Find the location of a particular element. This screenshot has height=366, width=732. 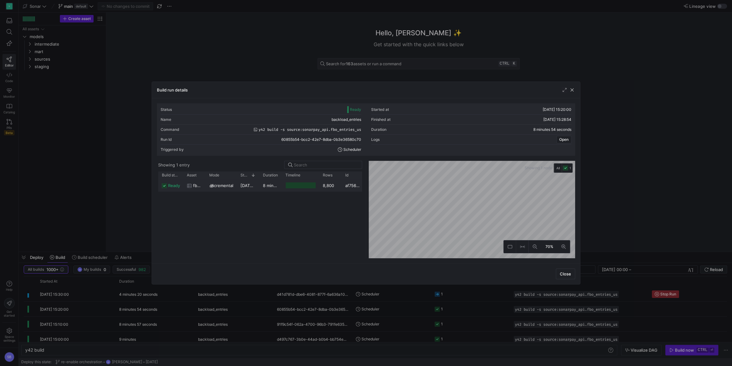

span: Build status is located at coordinates (171, 175).